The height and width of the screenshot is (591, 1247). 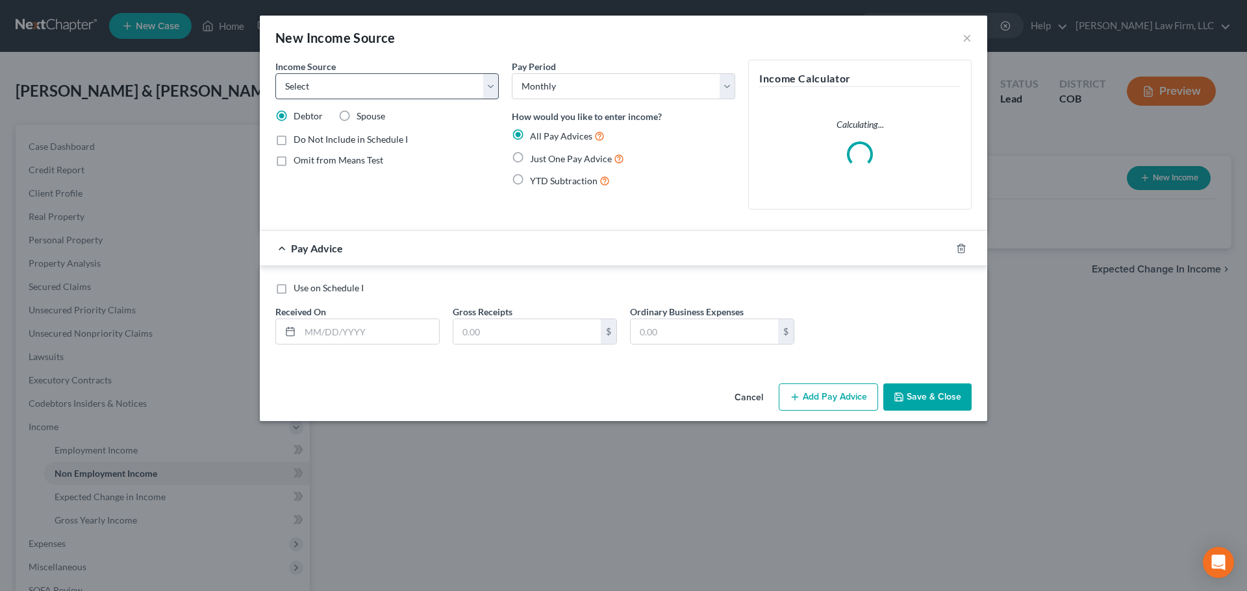 What do you see at coordinates (571, 158) in the screenshot?
I see `span: Just One Pay Advice` at bounding box center [571, 158].